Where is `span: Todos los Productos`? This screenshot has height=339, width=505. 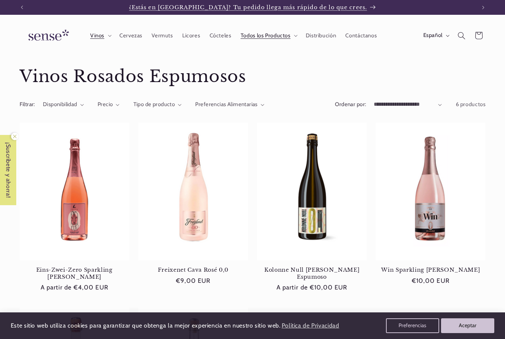
span: Todos los Productos is located at coordinates (266, 36).